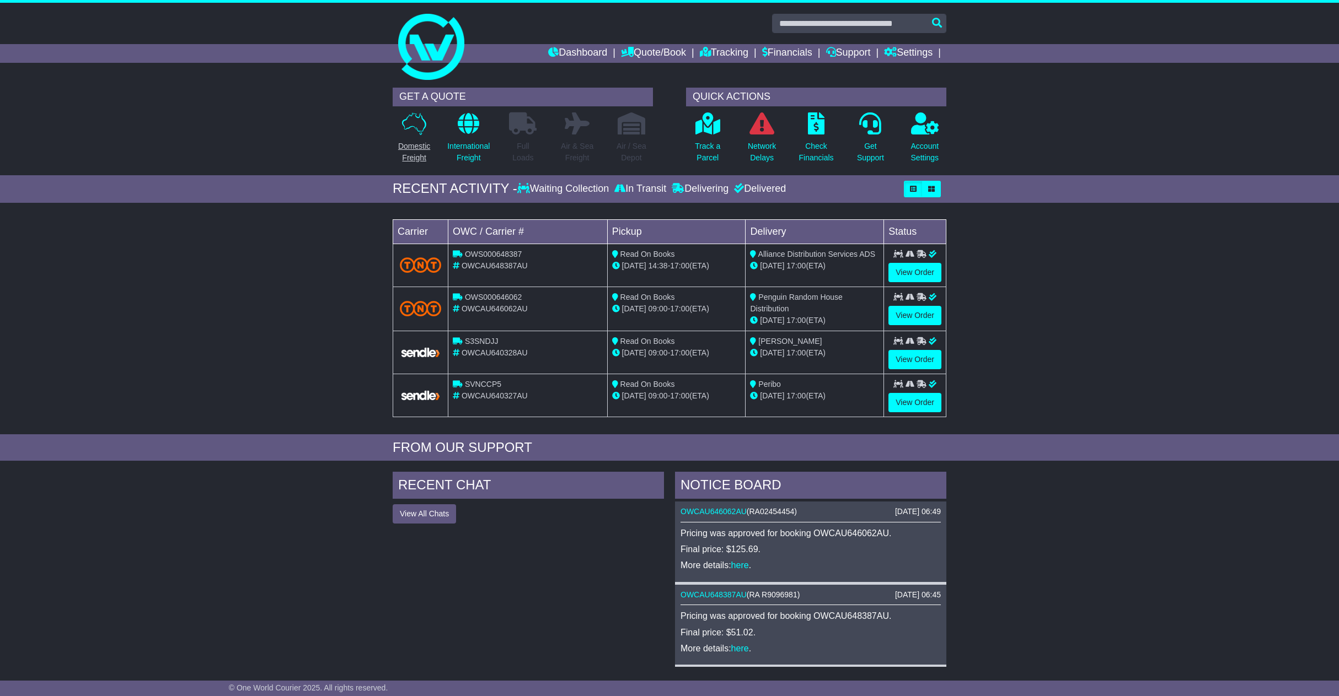  Describe the element at coordinates (528, 232) in the screenshot. I see `td: OWC / Carrier #` at that location.